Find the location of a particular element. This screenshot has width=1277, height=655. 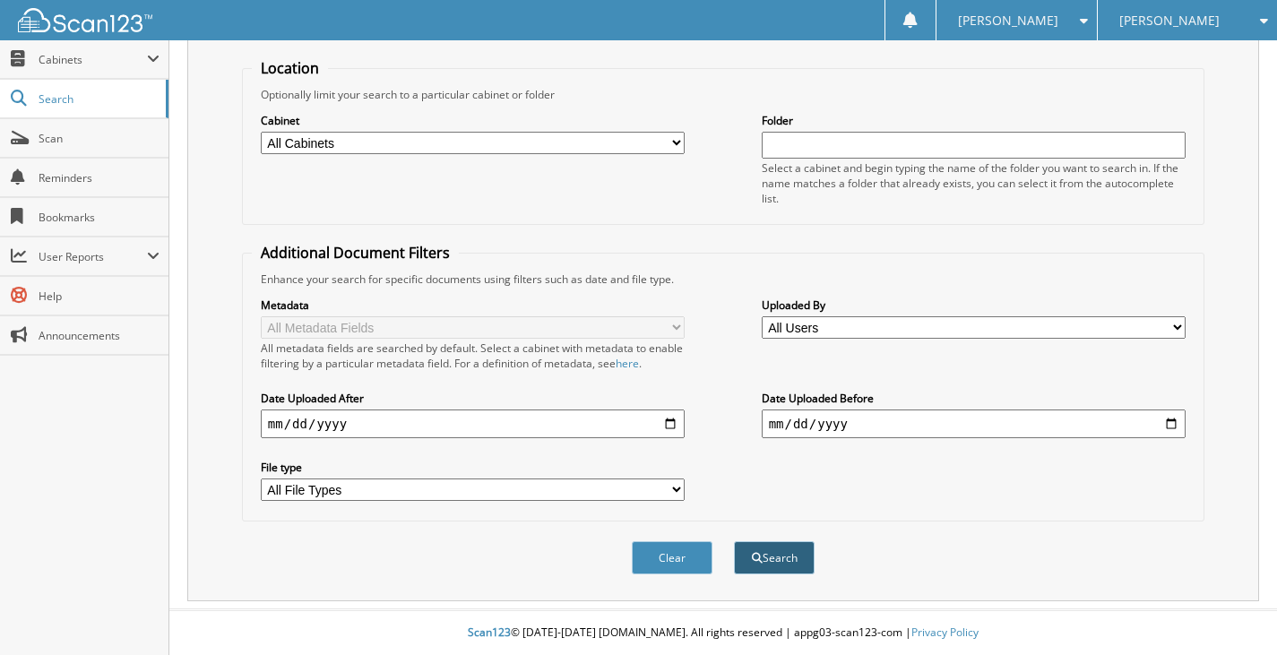

span: Help is located at coordinates (99, 296).